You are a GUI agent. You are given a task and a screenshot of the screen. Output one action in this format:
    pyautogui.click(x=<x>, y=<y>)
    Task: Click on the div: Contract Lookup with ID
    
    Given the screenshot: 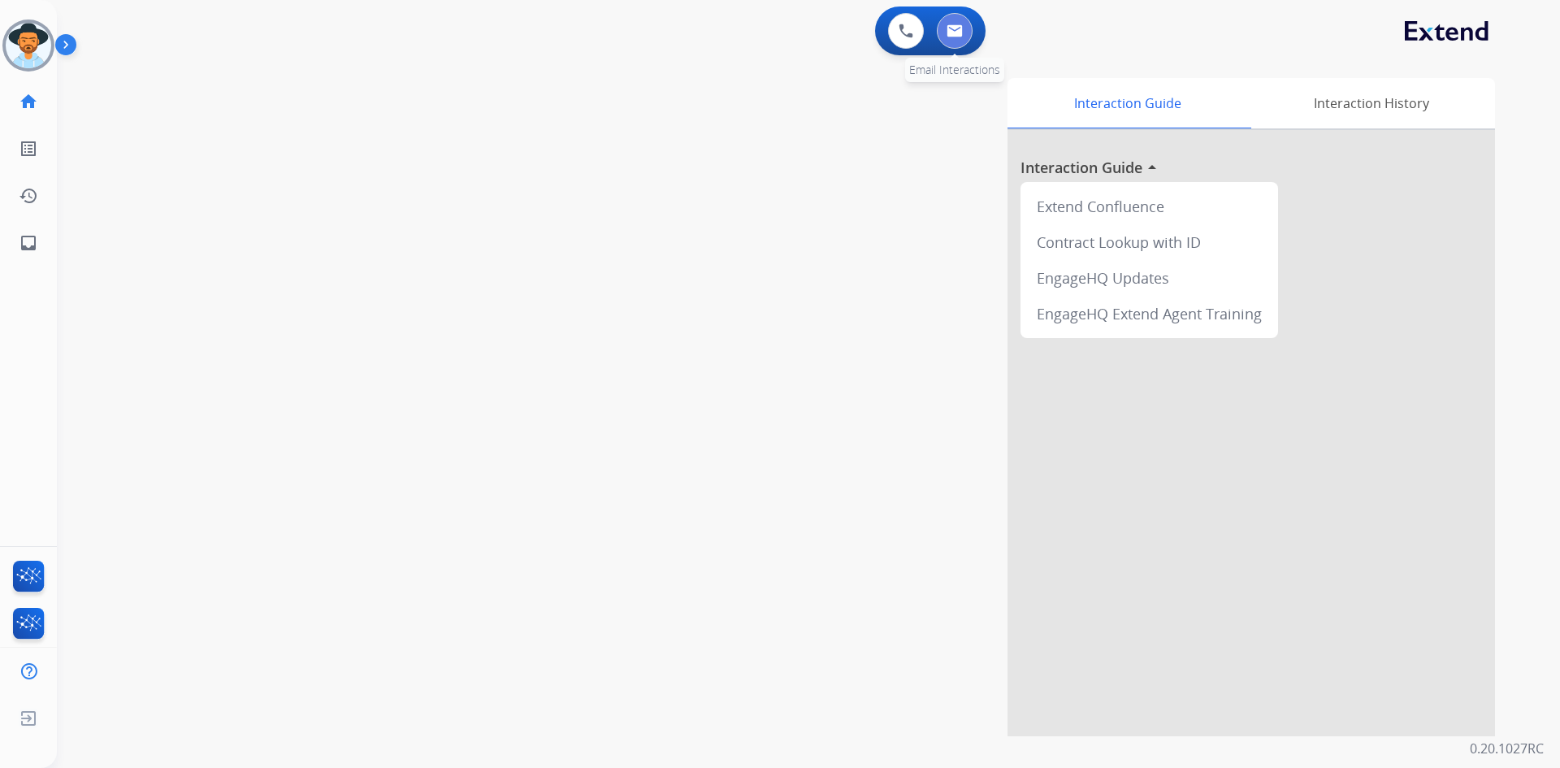 What is the action you would take?
    pyautogui.click(x=1149, y=242)
    